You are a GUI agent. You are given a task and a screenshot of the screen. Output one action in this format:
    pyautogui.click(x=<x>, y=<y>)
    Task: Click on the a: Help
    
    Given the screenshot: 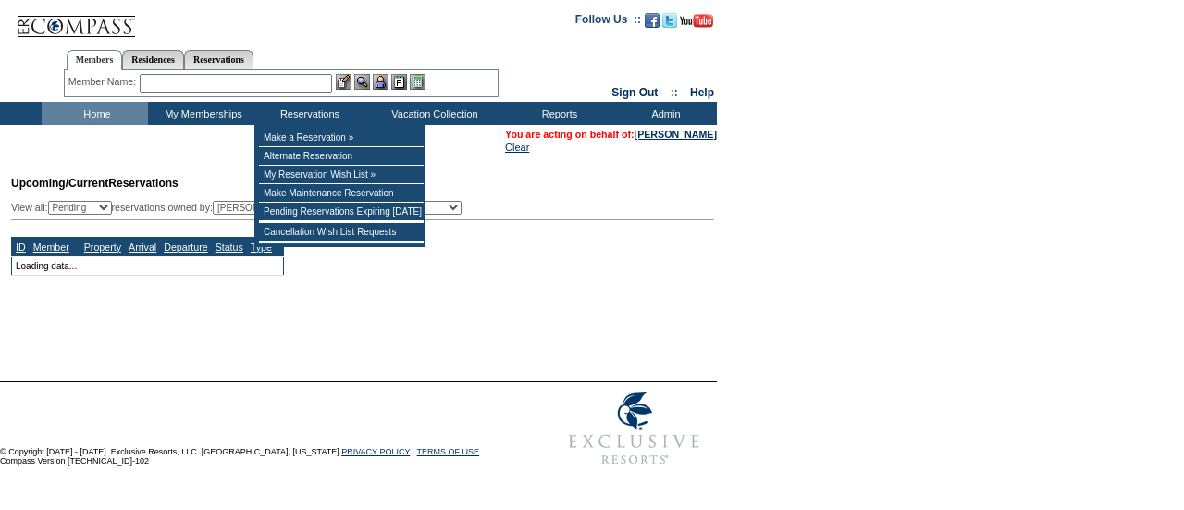 What is the action you would take?
    pyautogui.click(x=702, y=93)
    